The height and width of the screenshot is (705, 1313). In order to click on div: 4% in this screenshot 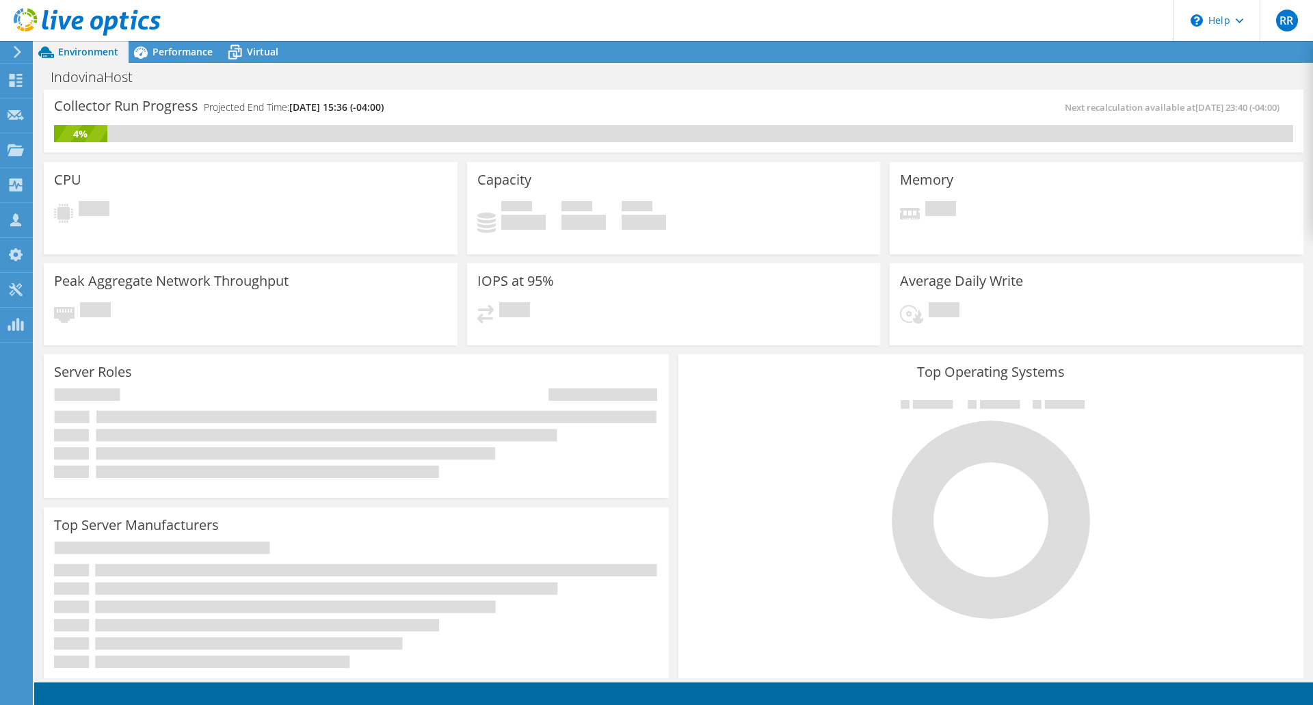, I will do `click(81, 134)`.